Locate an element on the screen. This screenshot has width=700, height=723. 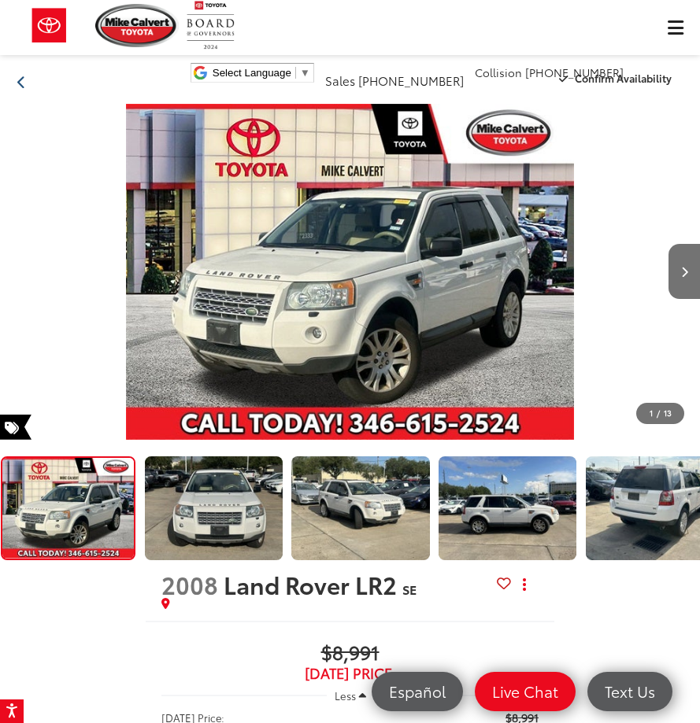
span: Español is located at coordinates (417, 691).